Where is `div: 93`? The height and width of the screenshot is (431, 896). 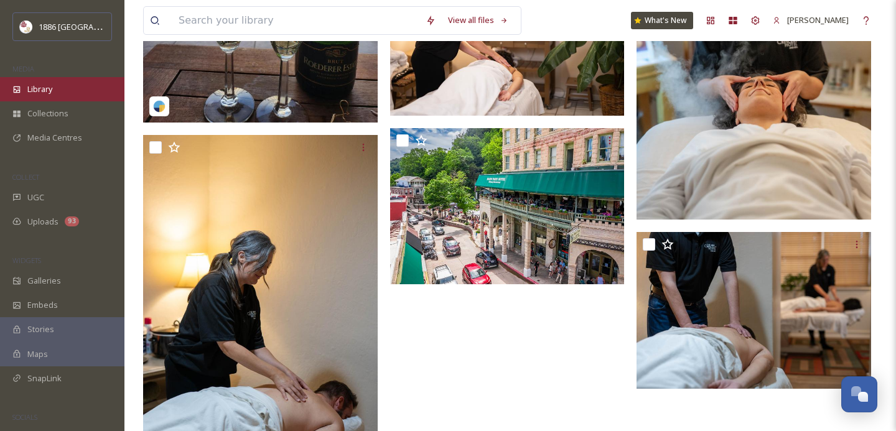 div: 93 is located at coordinates (72, 221).